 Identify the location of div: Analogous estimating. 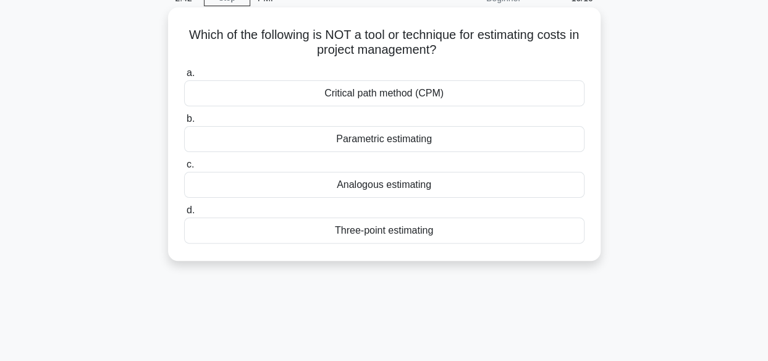
(384, 185).